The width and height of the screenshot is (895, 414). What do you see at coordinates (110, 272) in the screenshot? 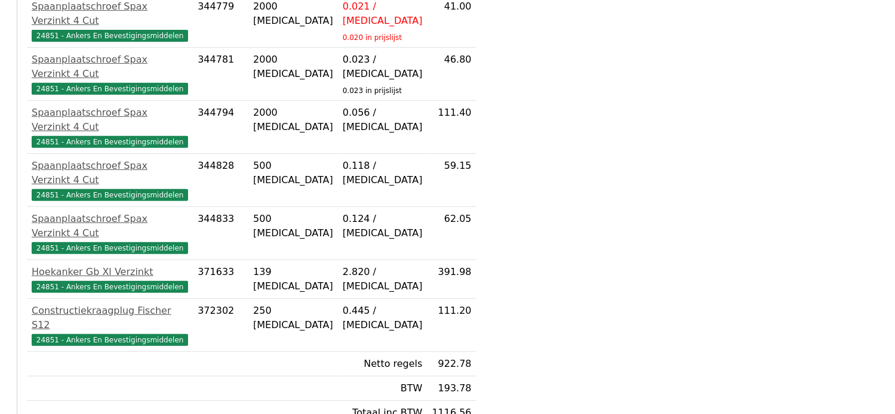
I see `div: Hoekanker Gb Xl Verzinkt` at bounding box center [110, 272].